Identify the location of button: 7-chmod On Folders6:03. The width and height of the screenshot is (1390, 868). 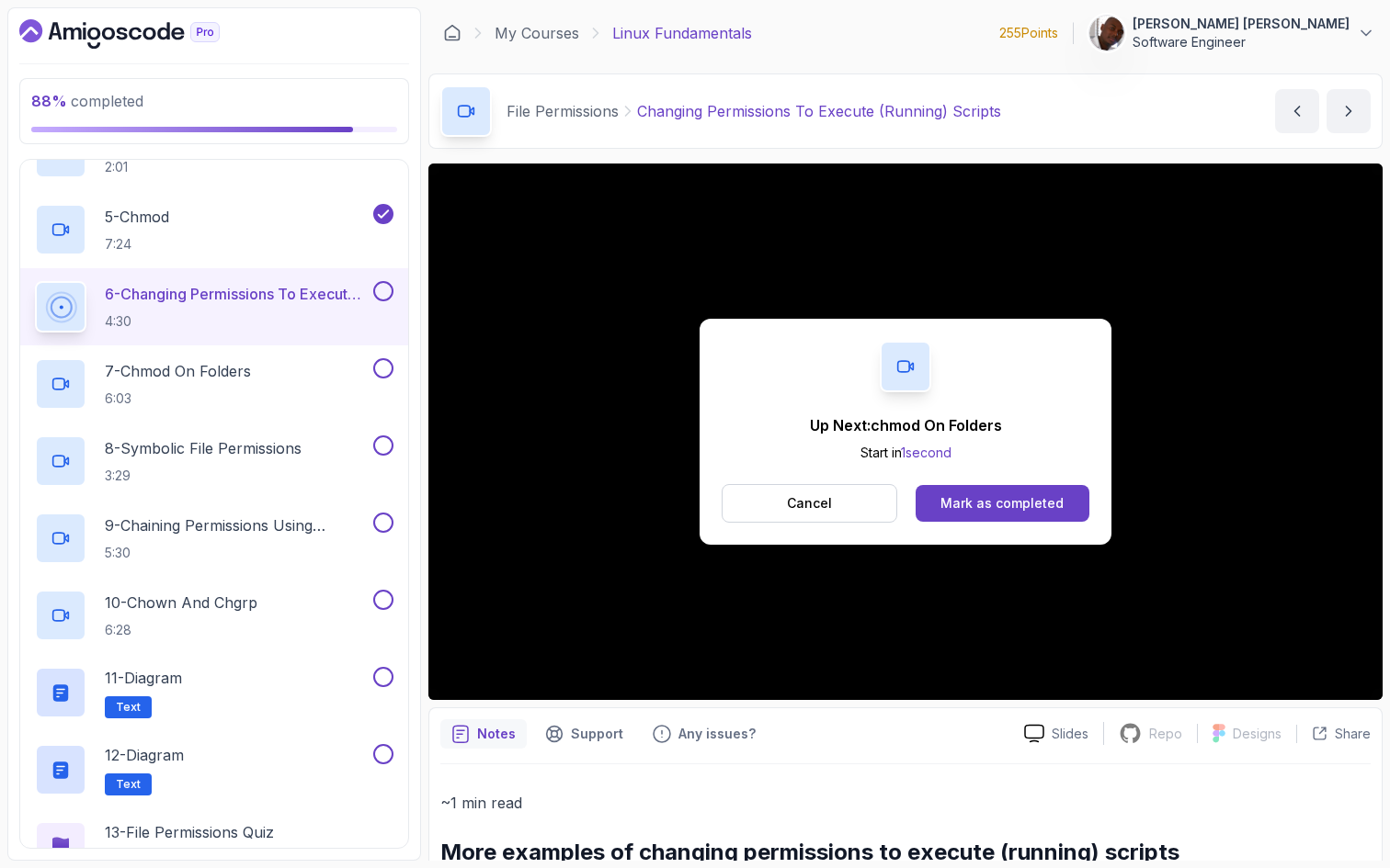
(214, 384).